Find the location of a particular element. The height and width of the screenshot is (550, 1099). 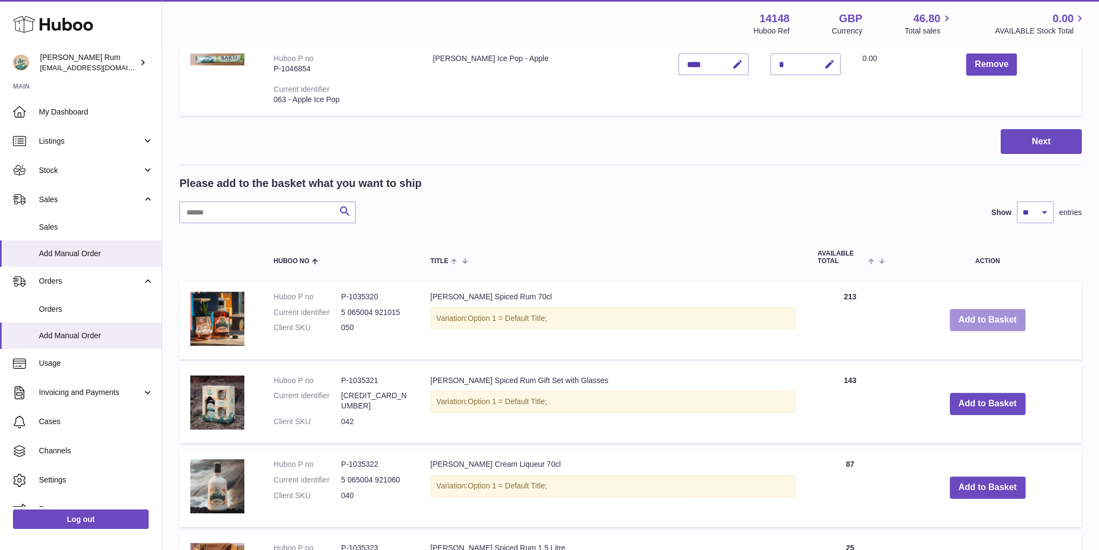

dd: 5 065004 921060 is located at coordinates (375, 480).